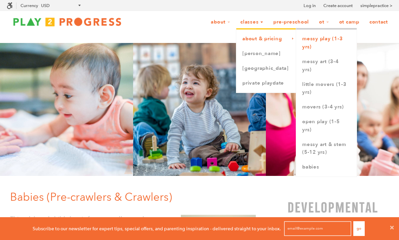 Image resolution: width=399 pixels, height=240 pixels. Describe the element at coordinates (291, 22) in the screenshot. I see `a: Pre-Preschool` at that location.